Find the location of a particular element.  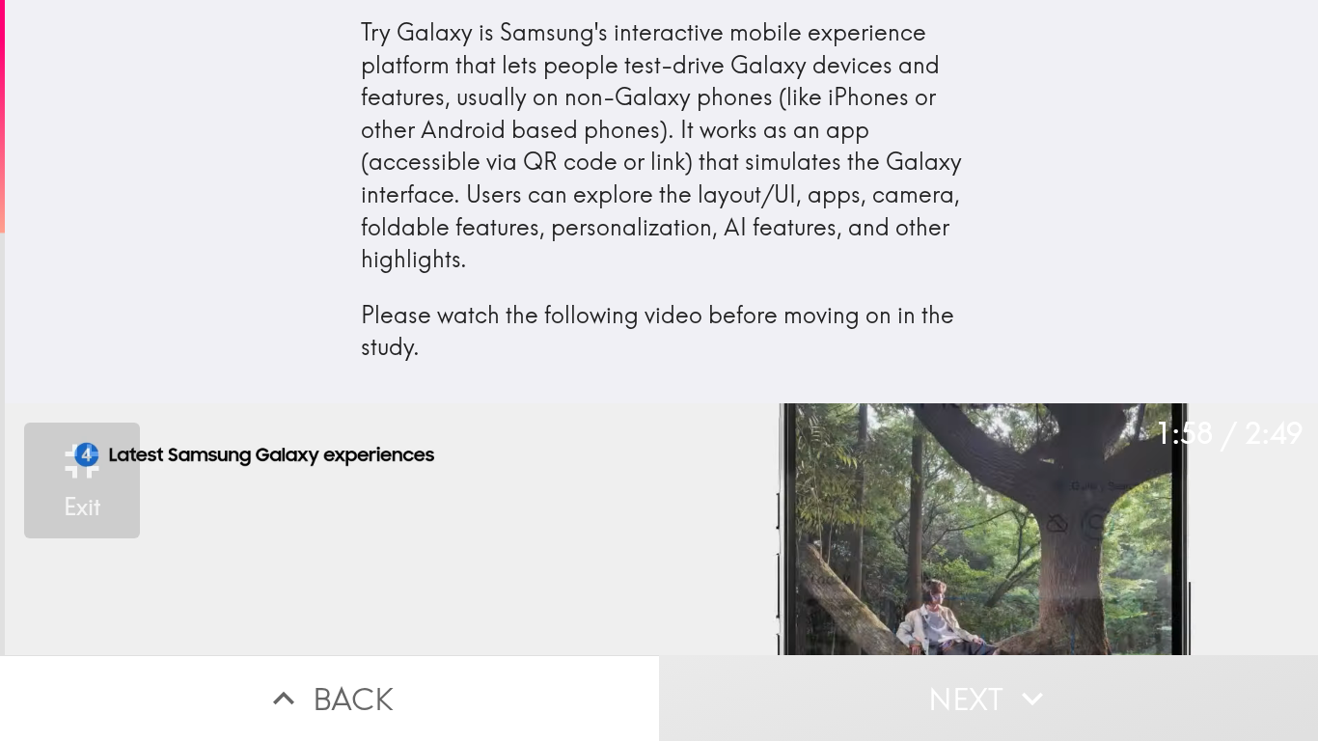

h5: Exit is located at coordinates (82, 507).